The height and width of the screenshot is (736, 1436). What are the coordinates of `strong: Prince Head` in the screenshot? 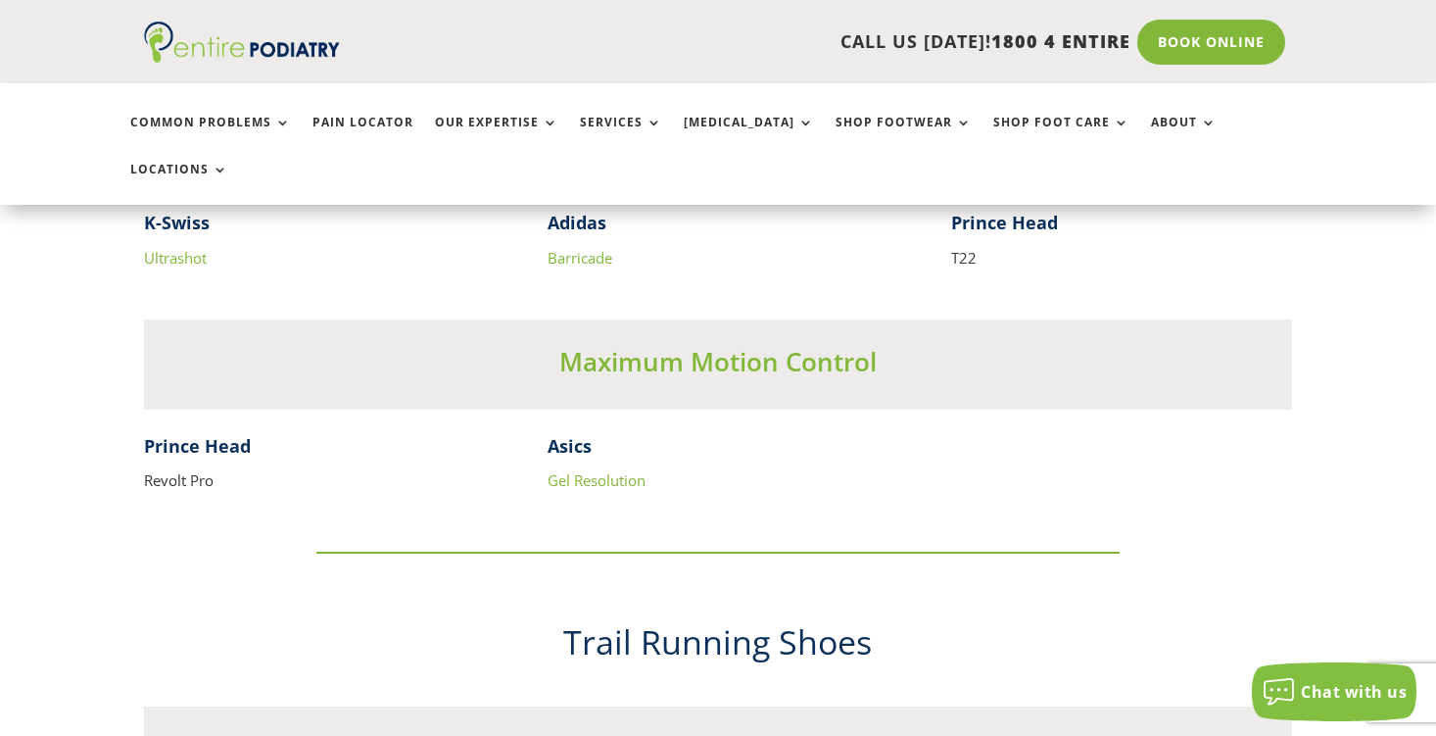 It's located at (1004, 222).